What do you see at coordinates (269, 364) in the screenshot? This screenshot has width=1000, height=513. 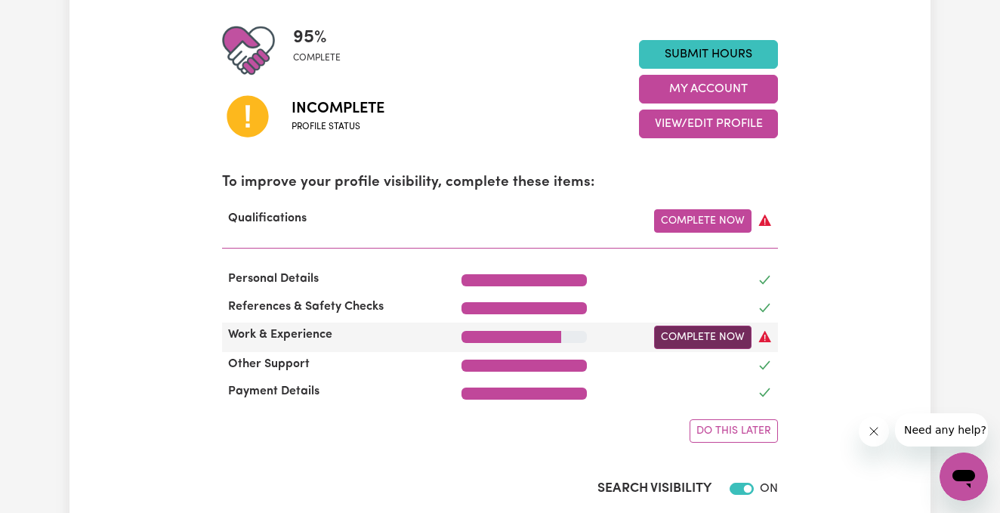 I see `span: Other Support` at bounding box center [269, 364].